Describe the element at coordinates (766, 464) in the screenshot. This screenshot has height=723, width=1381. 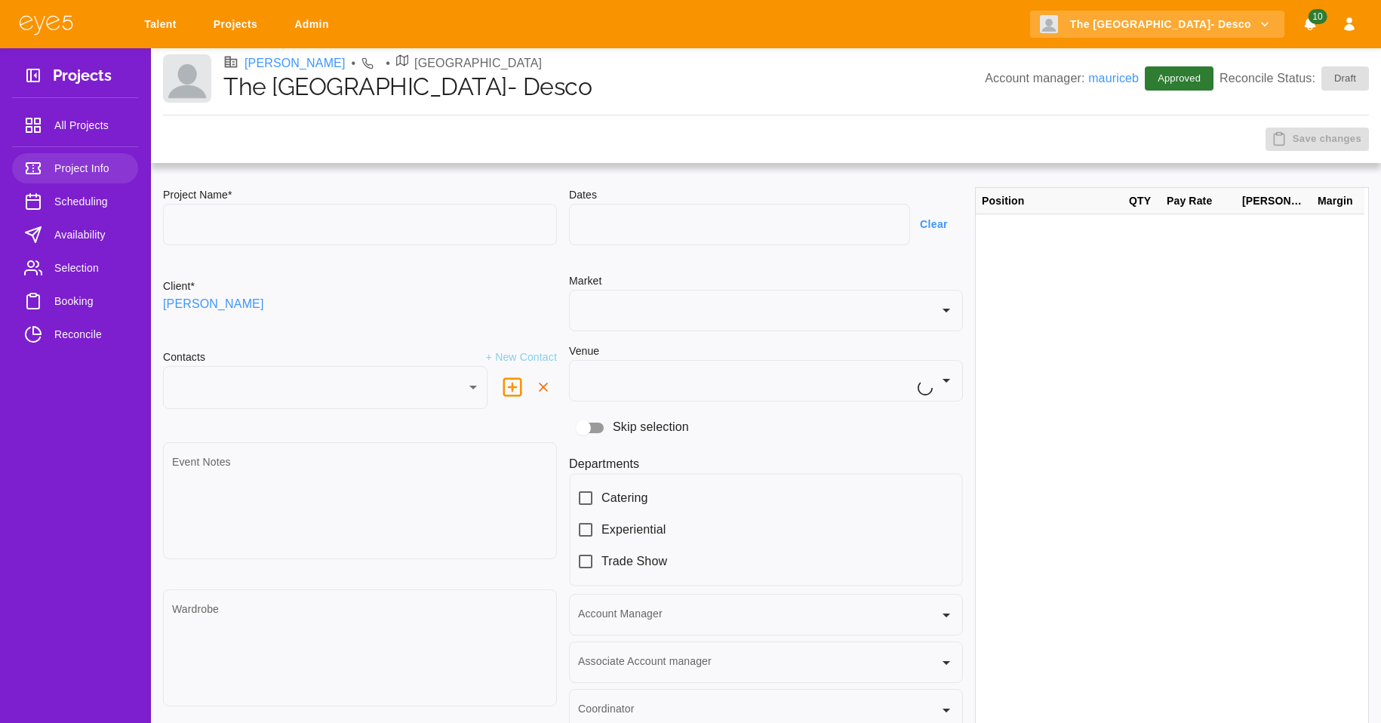
I see `h6: Departments` at that location.